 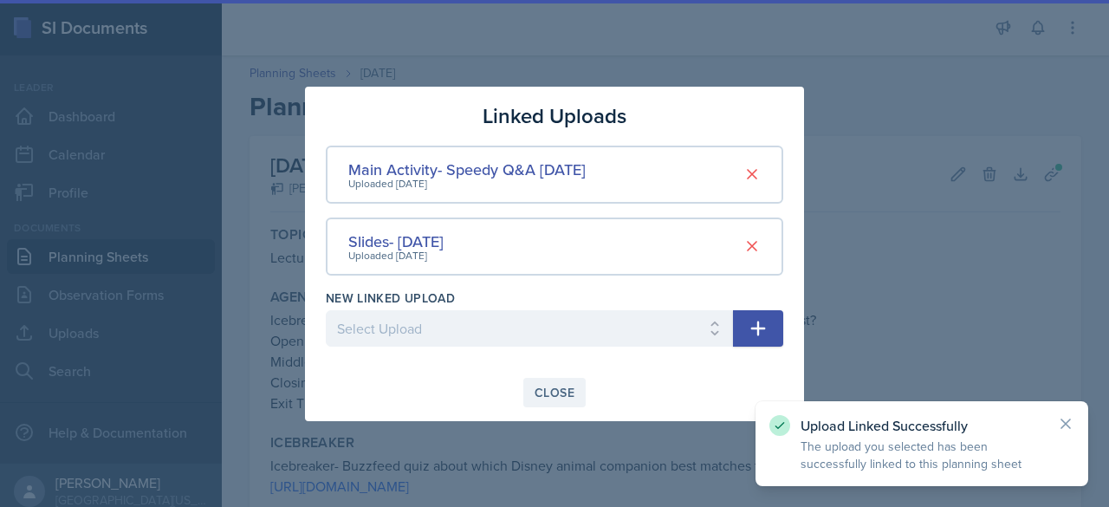 I want to click on div: Close, so click(x=554, y=392).